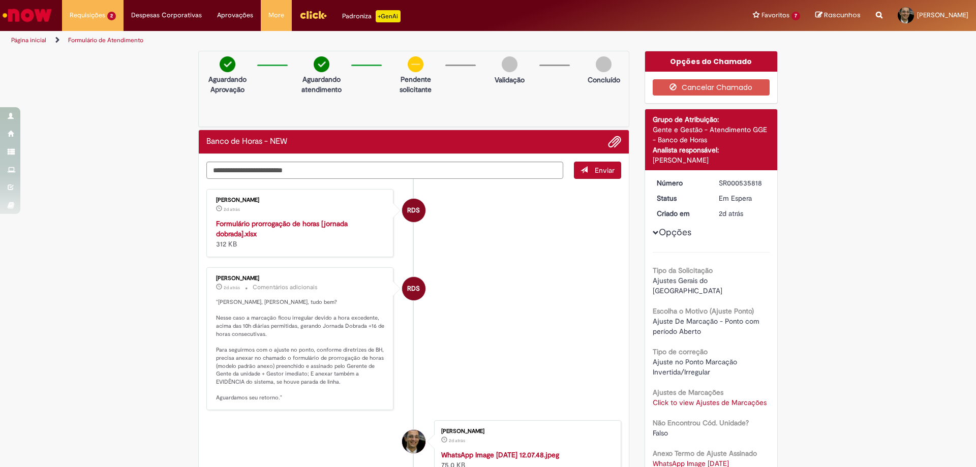  What do you see at coordinates (282, 229) in the screenshot?
I see `a: Formulário prorrogação de horas [jornada dobrada].xlsx` at bounding box center [282, 229].